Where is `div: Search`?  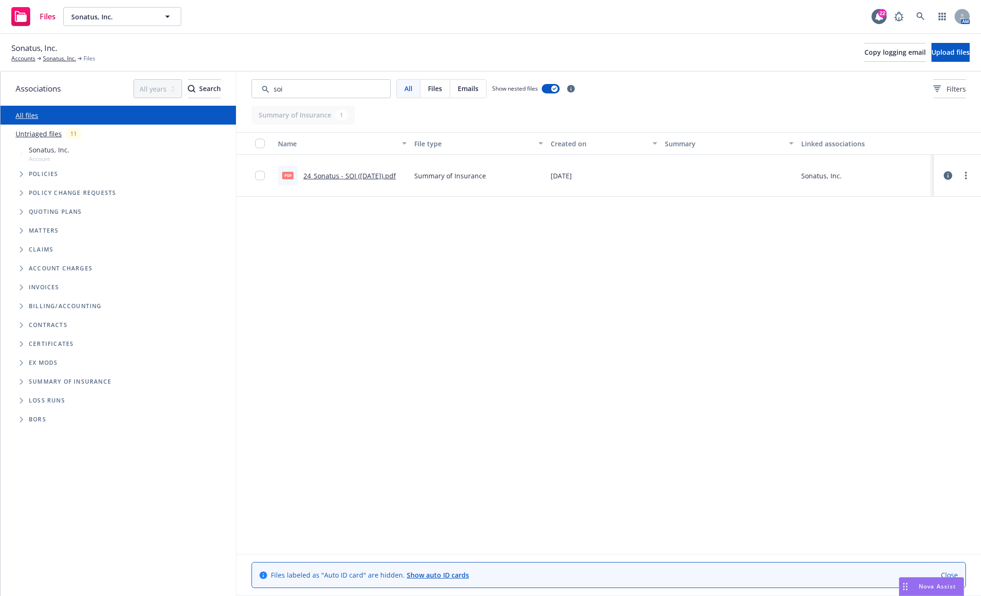
div: Search is located at coordinates (204, 89).